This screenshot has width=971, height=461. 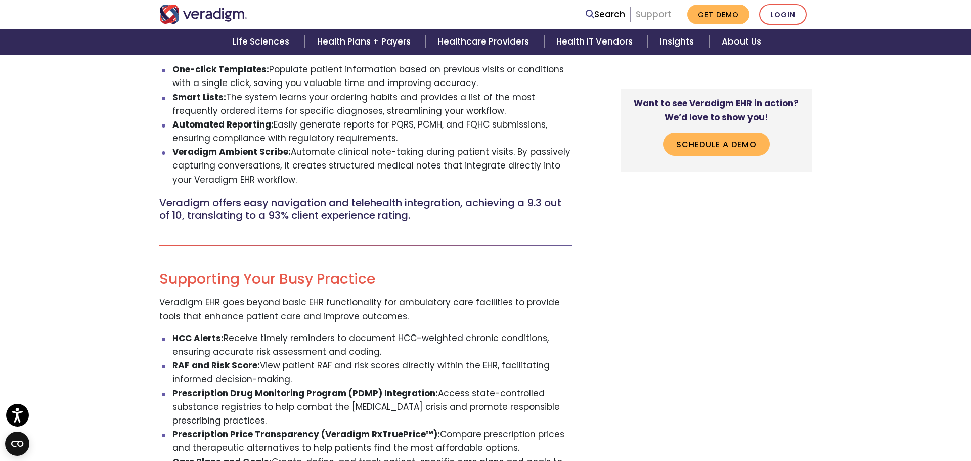 I want to click on strong: Prescription Price Transparency (Veradigm RxTruePrice™):, so click(x=306, y=434).